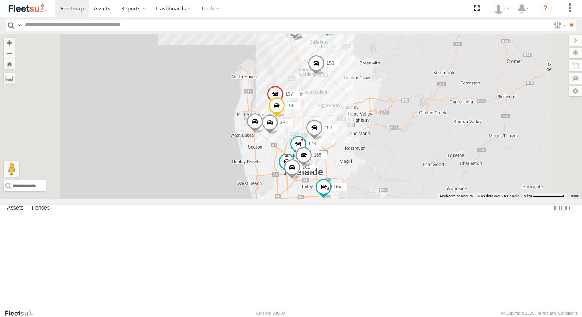  What do you see at coordinates (544, 196) in the screenshot?
I see `button: Map Scale: 5 km per 80 pixels` at bounding box center [544, 196].